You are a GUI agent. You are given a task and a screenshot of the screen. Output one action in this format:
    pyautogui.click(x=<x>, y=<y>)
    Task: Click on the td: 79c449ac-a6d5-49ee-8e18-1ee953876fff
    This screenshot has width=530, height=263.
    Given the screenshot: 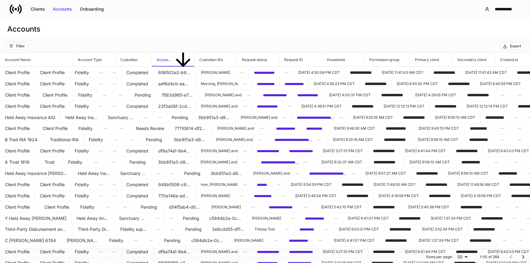 What is the action you would take?
    pyautogui.click(x=264, y=73)
    